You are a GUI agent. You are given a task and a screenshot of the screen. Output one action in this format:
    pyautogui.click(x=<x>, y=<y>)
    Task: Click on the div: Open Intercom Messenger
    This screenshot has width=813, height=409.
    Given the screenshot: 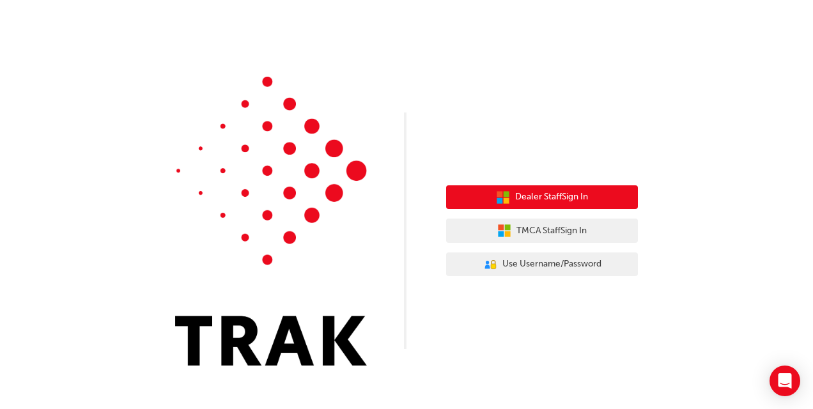 What is the action you would take?
    pyautogui.click(x=784, y=381)
    